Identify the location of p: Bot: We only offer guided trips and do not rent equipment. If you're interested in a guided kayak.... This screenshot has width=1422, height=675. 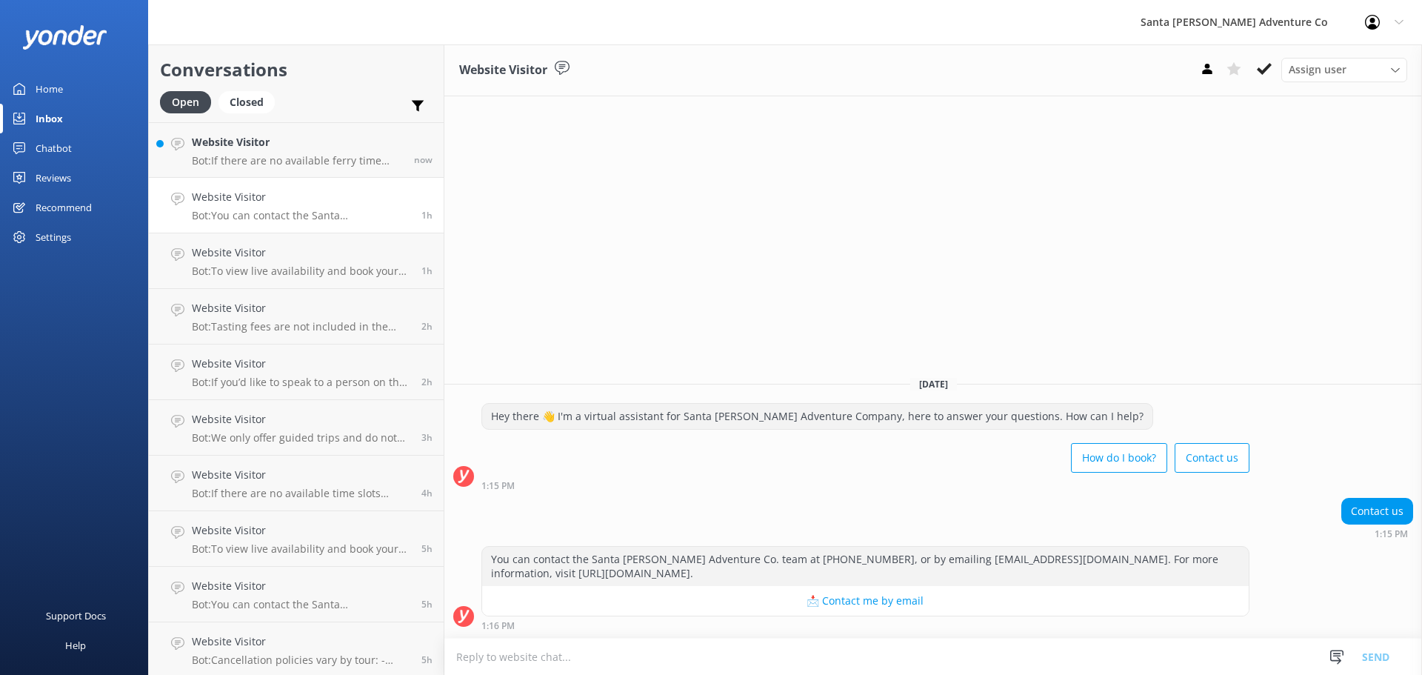
(301, 438).